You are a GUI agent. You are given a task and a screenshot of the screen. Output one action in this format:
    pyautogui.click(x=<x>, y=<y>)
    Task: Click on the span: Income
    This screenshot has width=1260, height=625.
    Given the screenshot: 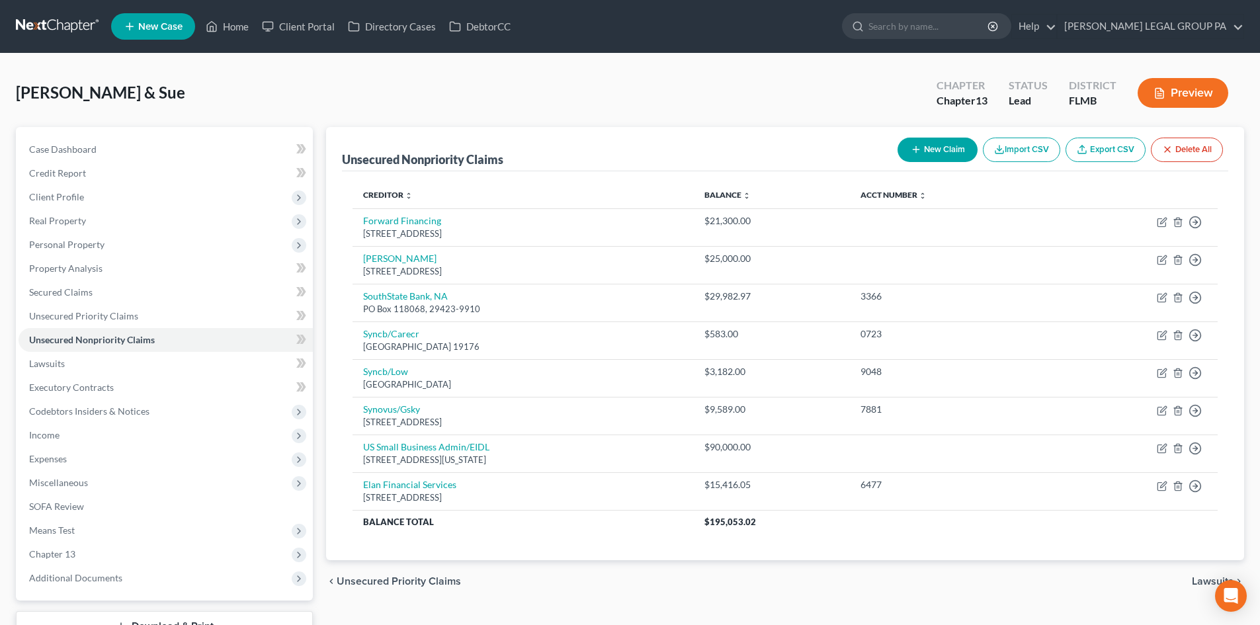 What is the action you would take?
    pyautogui.click(x=44, y=434)
    